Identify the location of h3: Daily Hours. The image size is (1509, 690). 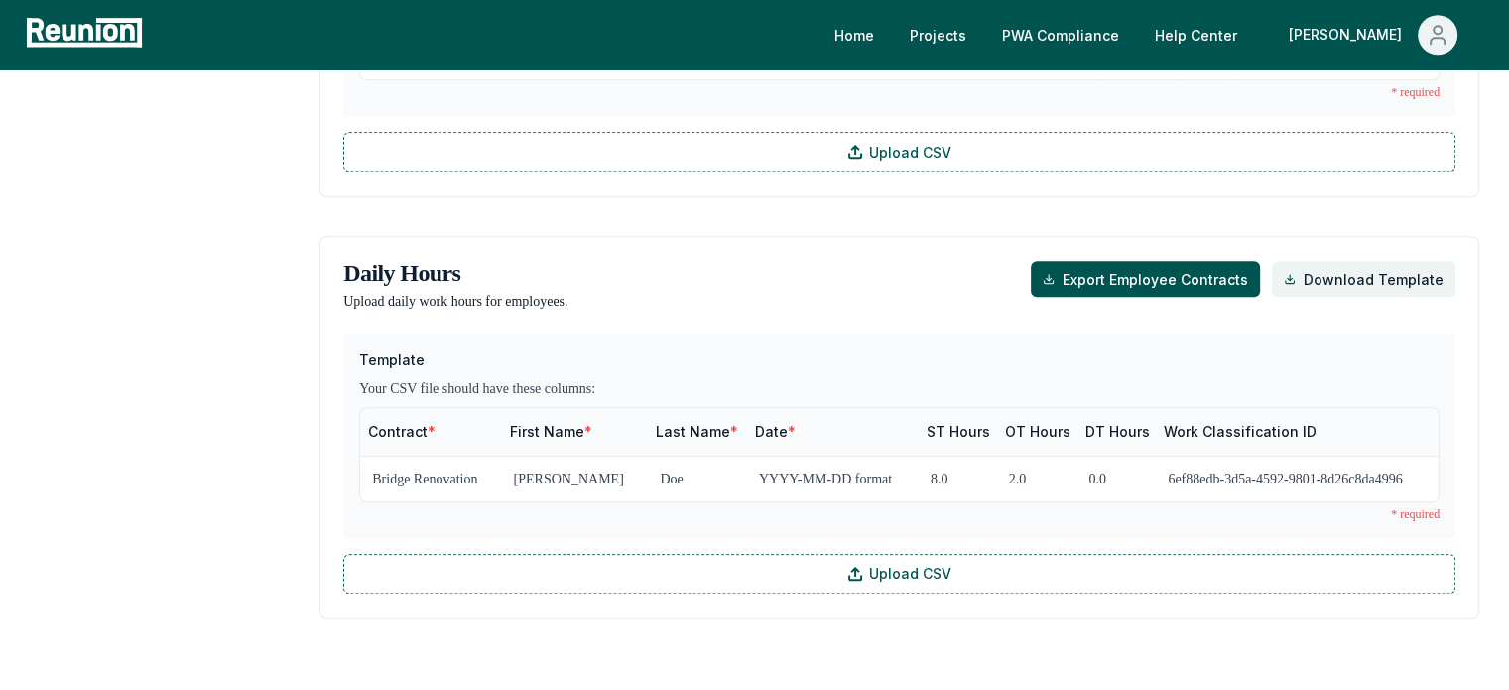
(456, 273).